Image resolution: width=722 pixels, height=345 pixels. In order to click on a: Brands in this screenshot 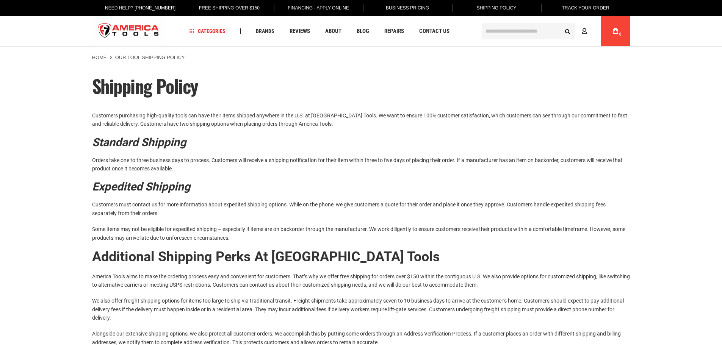, I will do `click(265, 31)`.